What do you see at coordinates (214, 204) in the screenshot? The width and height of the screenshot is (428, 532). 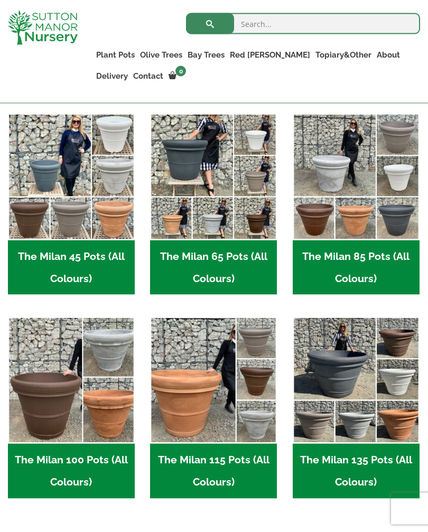 I see `a: Visit product category The Milan 65 Pots (All Colours)` at bounding box center [214, 204].